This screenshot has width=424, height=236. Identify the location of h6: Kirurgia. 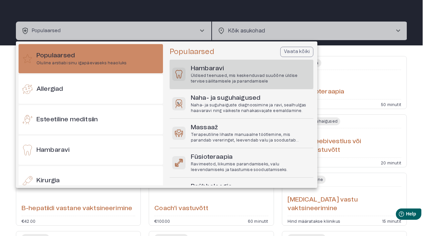
(48, 181).